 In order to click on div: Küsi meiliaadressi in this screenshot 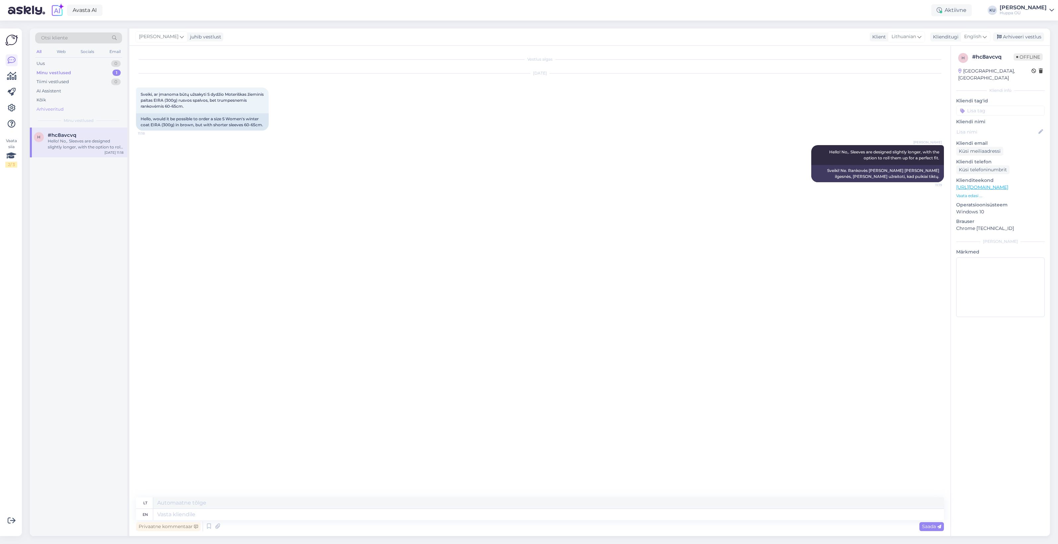, I will do `click(979, 151)`.